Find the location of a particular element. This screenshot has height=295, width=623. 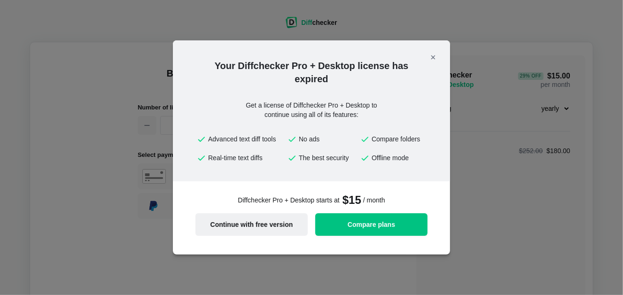

h2: Your Diffchecker Pro + Desktop license has expired is located at coordinates (312, 72).